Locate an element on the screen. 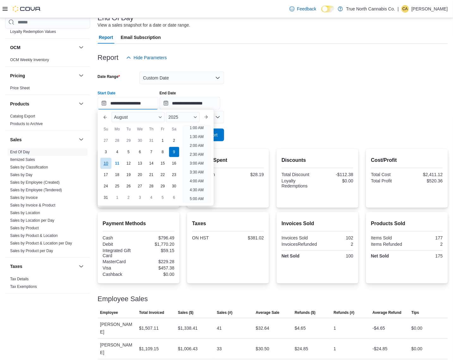  span: Catalog Export is located at coordinates (22, 116).